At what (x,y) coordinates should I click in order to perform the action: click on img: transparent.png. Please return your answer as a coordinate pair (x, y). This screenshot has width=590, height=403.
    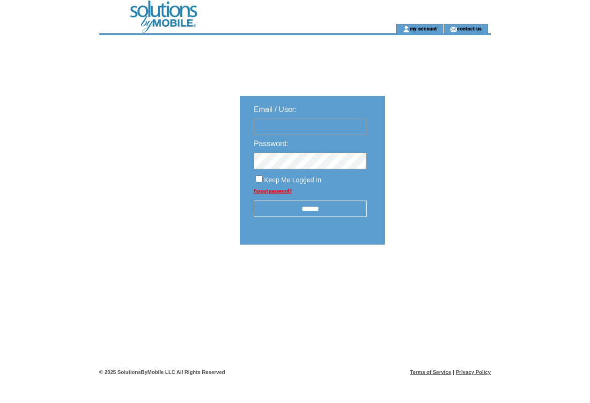
    Looking at the image, I should click on (435, 273).